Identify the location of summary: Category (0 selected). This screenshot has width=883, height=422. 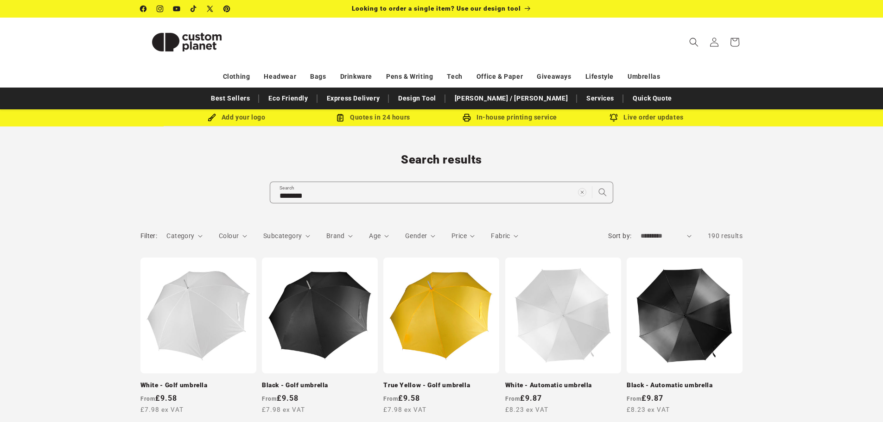
(184, 236).